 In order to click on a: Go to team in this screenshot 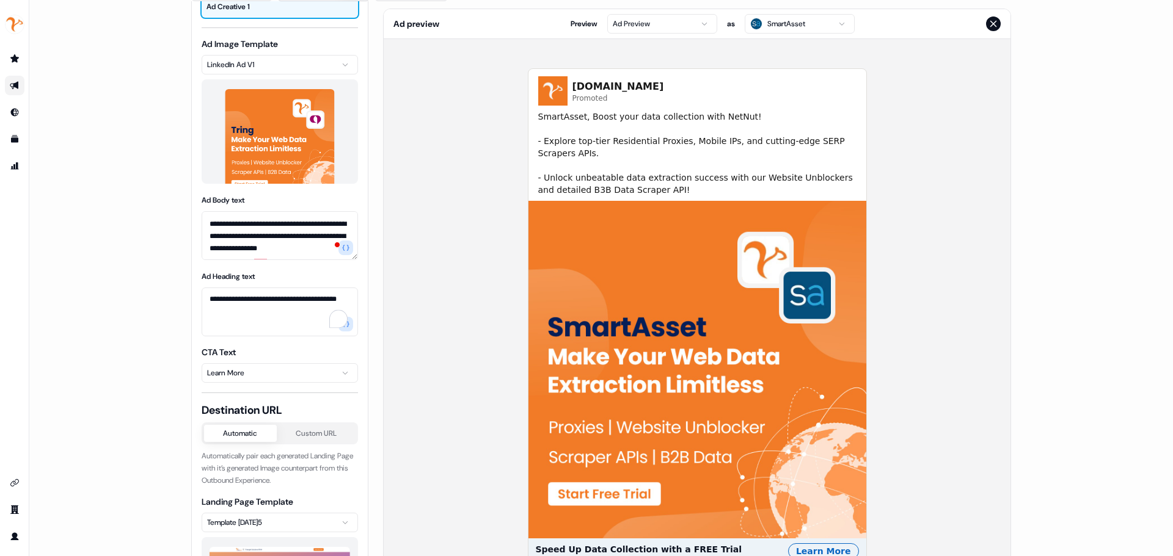, I will do `click(15, 510)`.